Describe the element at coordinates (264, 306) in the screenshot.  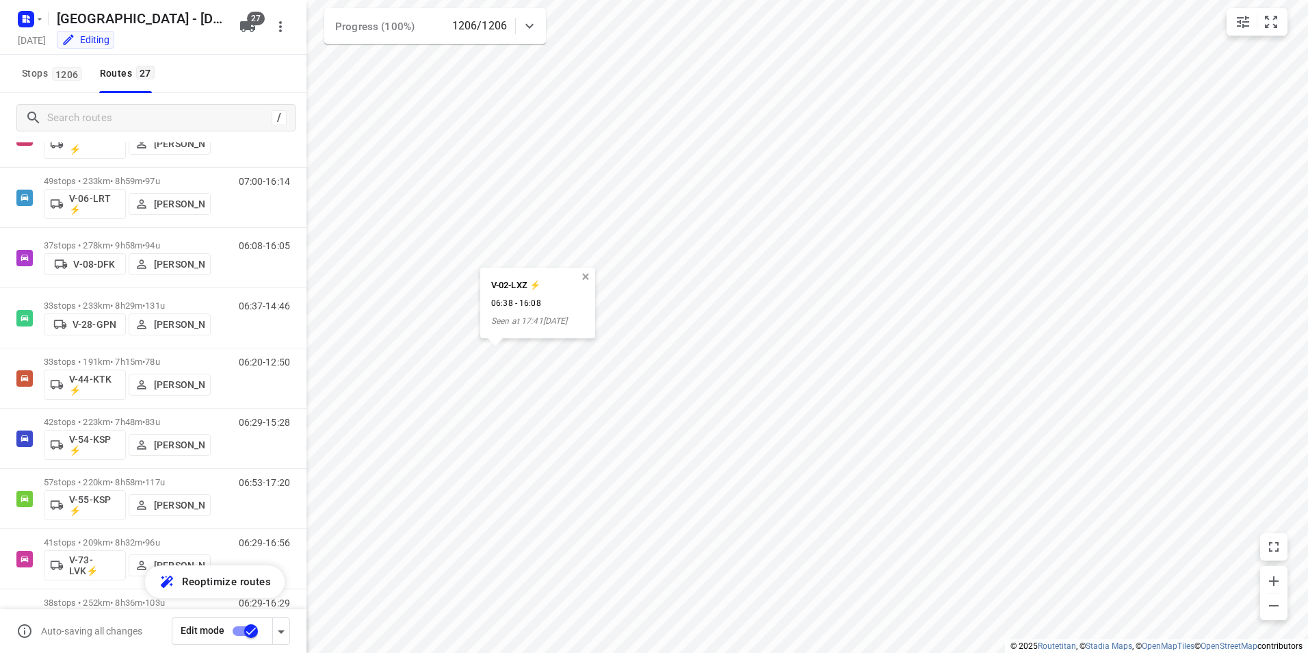
I see `p: 06:37-14:46` at that location.